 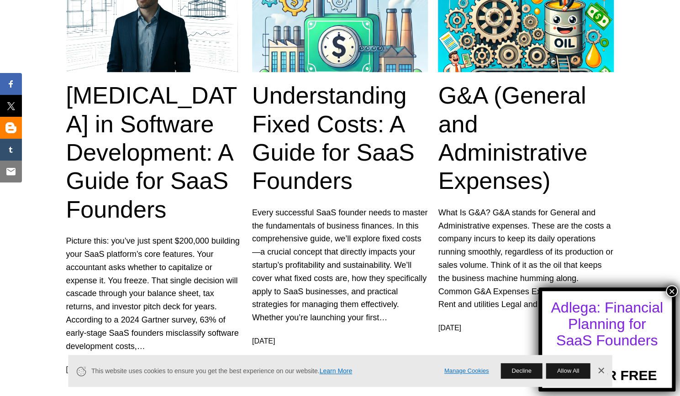 I want to click on div: Adlega: Financial Planning for SaaS Founders, so click(x=607, y=324).